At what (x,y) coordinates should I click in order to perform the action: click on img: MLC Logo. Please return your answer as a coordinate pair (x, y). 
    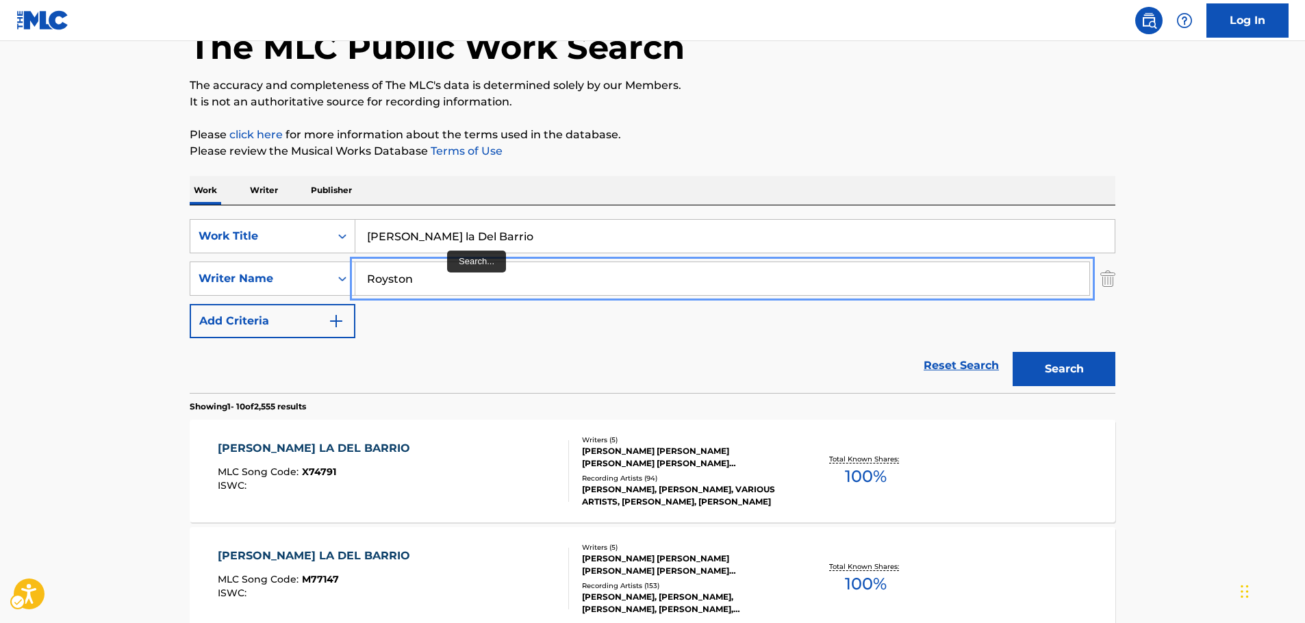
    Looking at the image, I should click on (42, 20).